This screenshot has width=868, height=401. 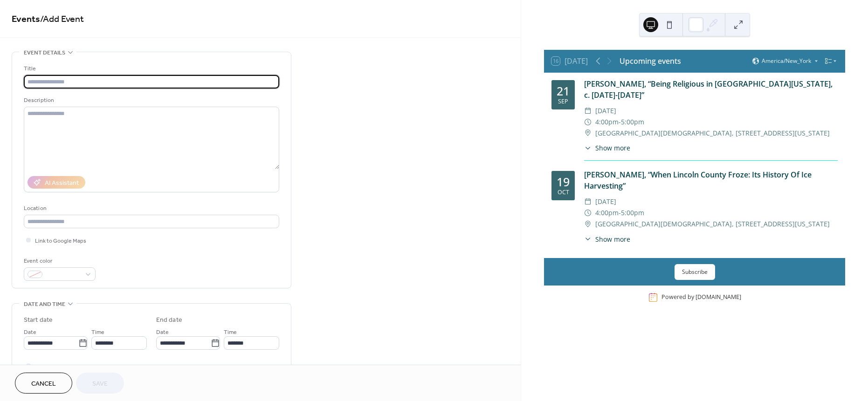 I want to click on div: Start date, so click(x=38, y=320).